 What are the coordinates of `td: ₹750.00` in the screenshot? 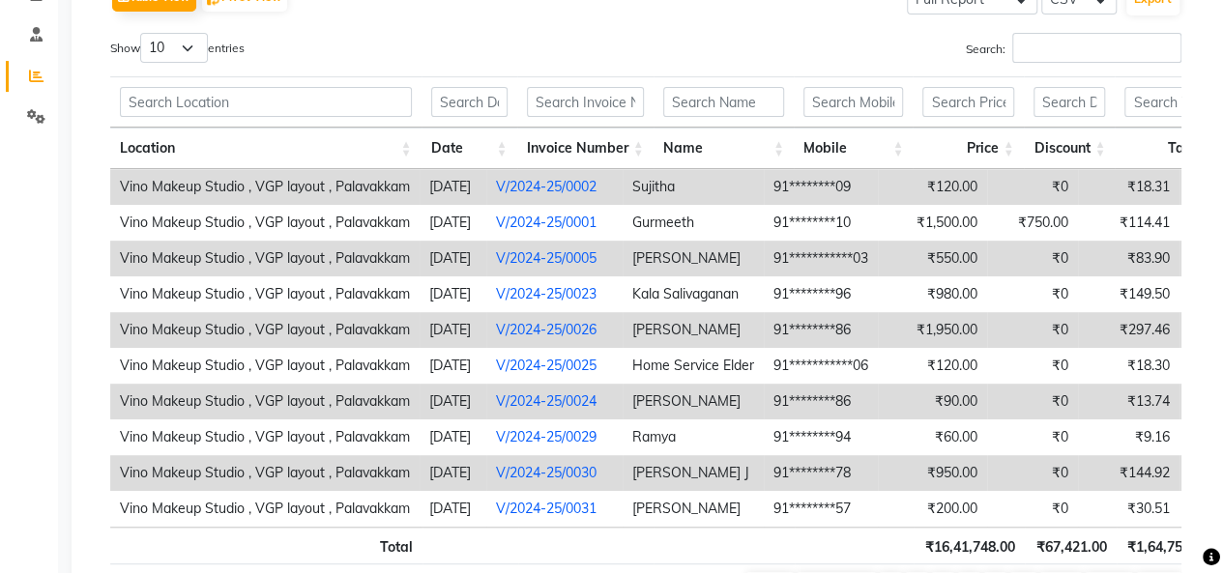 It's located at (1032, 222).